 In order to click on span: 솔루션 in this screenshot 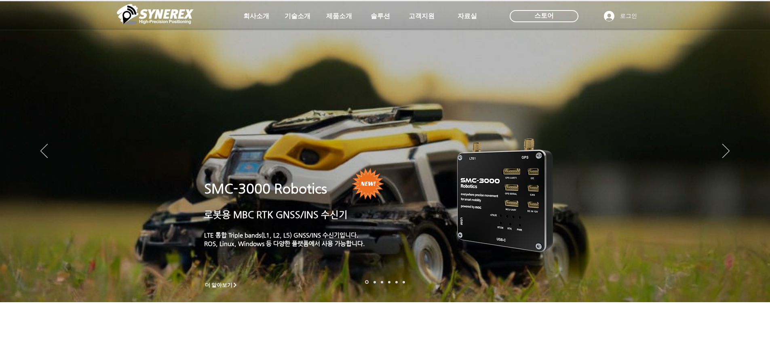, I will do `click(380, 16)`.